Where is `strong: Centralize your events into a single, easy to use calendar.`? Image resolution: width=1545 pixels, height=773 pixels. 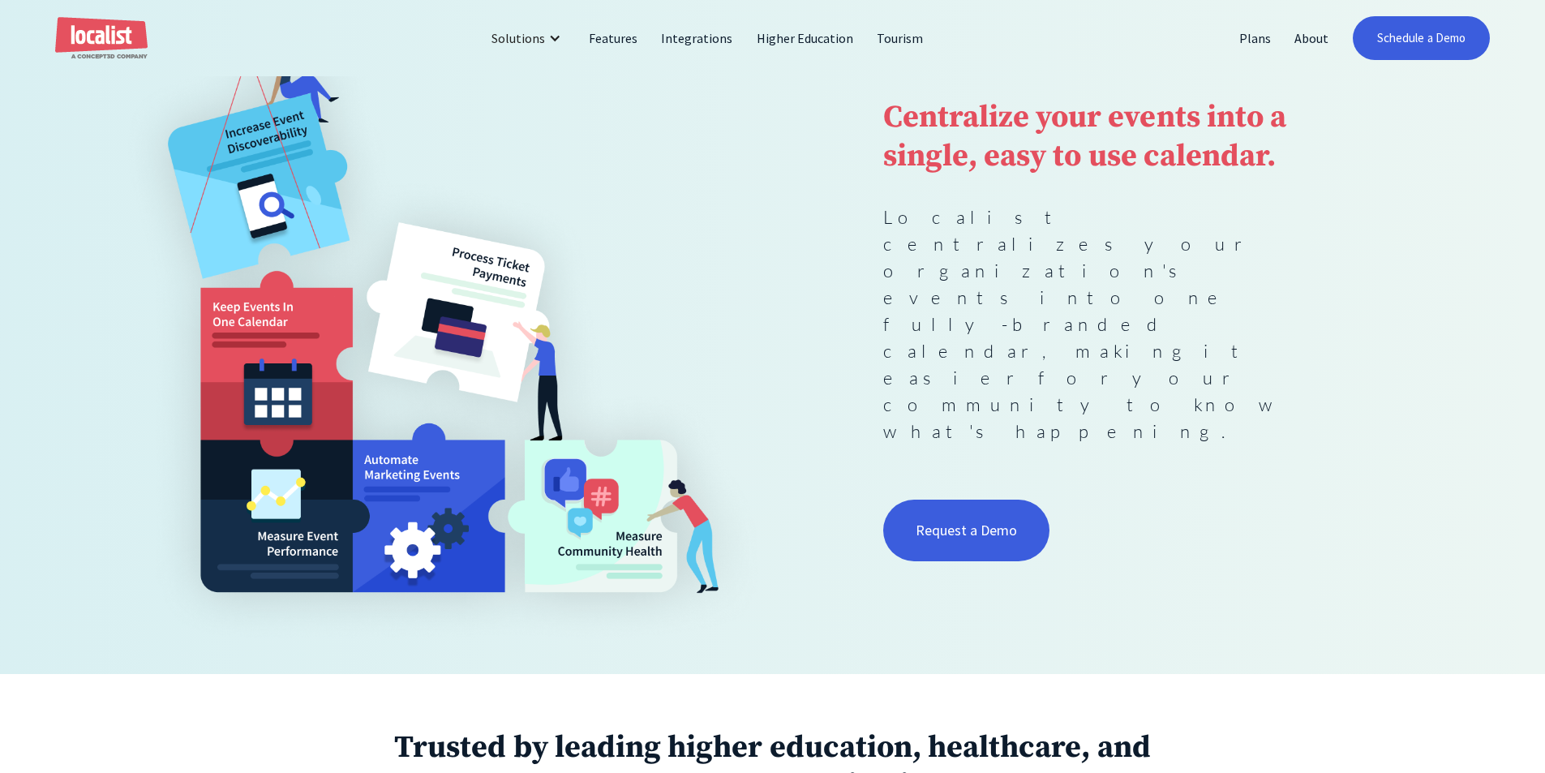 strong: Centralize your events into a single, easy to use calendar. is located at coordinates (1085, 137).